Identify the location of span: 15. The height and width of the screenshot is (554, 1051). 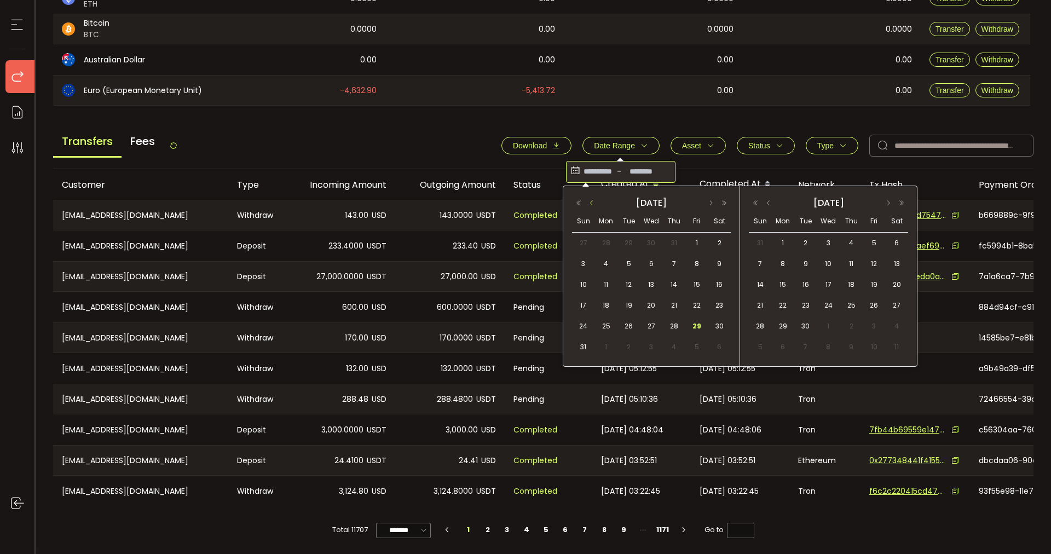
(783, 285).